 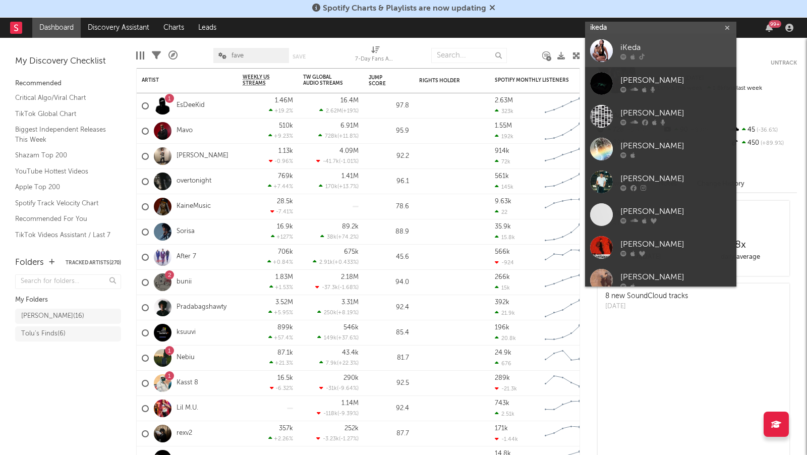 I want to click on span: -41.7k, so click(x=331, y=161).